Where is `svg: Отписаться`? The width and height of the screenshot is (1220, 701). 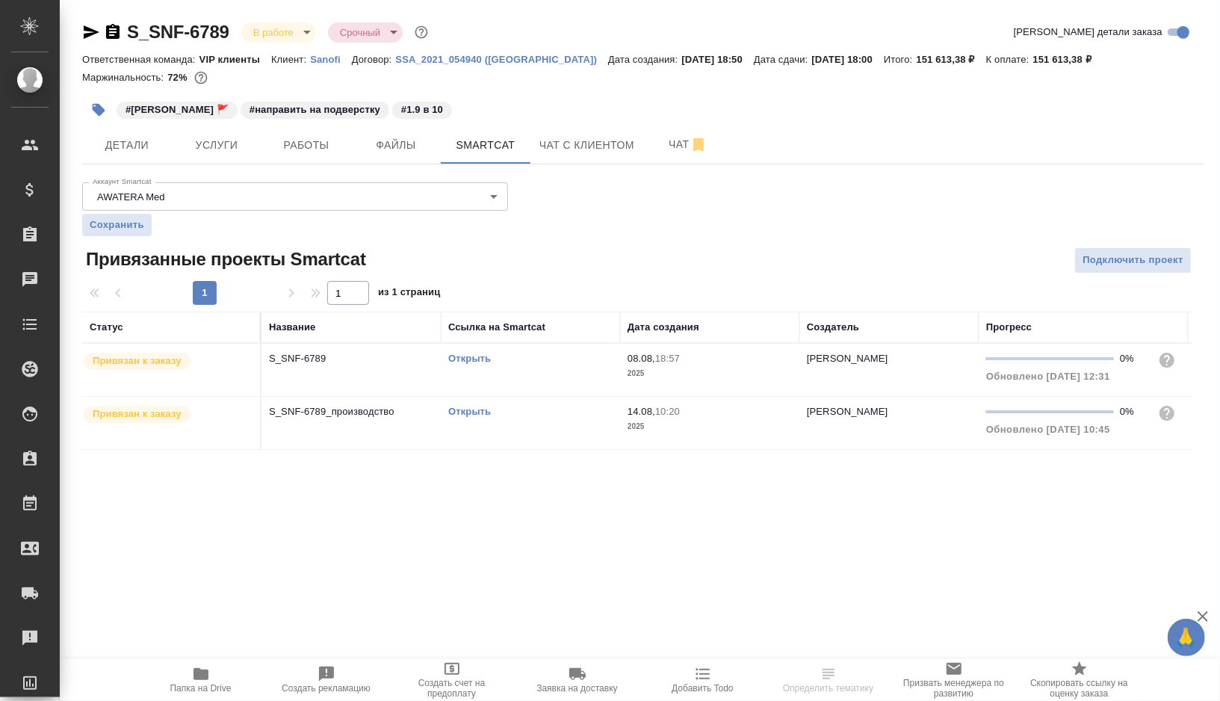
svg: Отписаться is located at coordinates (699, 145).